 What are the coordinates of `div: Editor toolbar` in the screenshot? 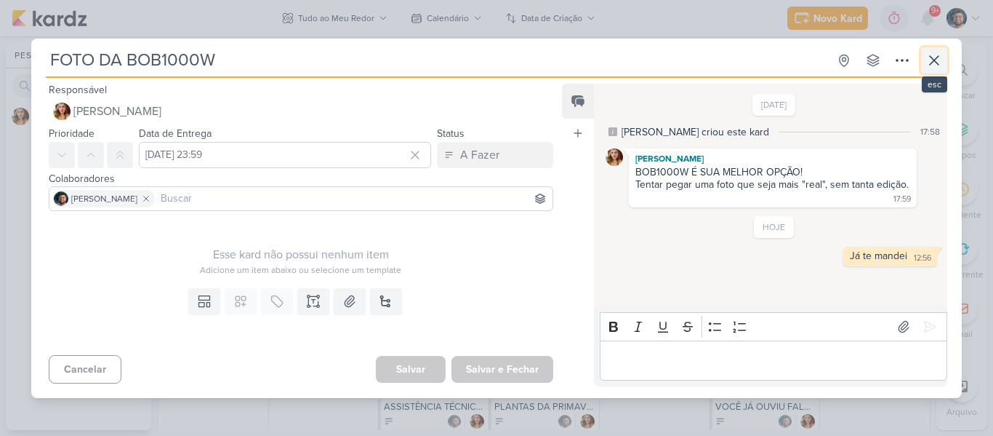 It's located at (774, 326).